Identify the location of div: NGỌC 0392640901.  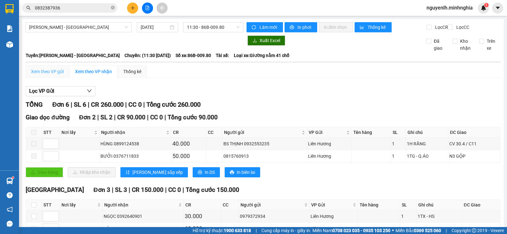
(143, 217).